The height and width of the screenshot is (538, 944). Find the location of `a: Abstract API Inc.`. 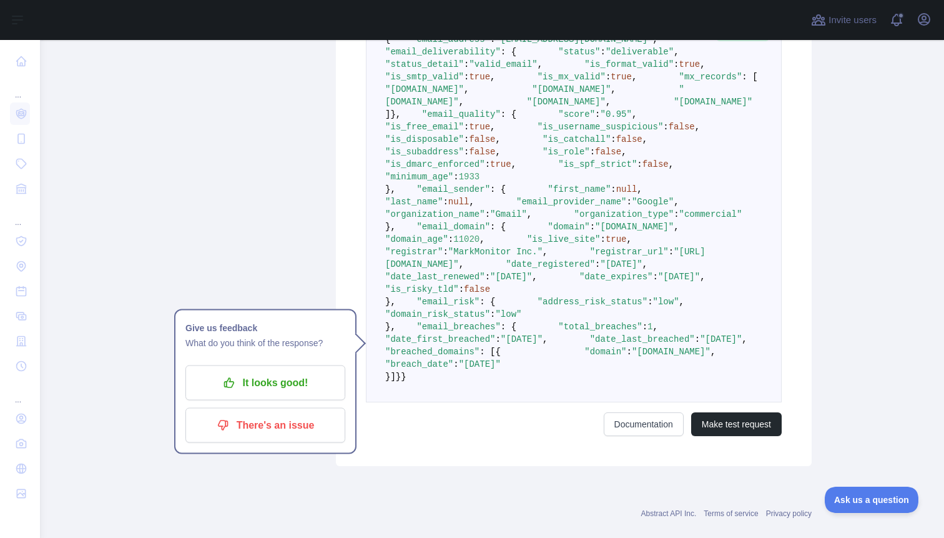

a: Abstract API Inc. is located at coordinates (669, 513).